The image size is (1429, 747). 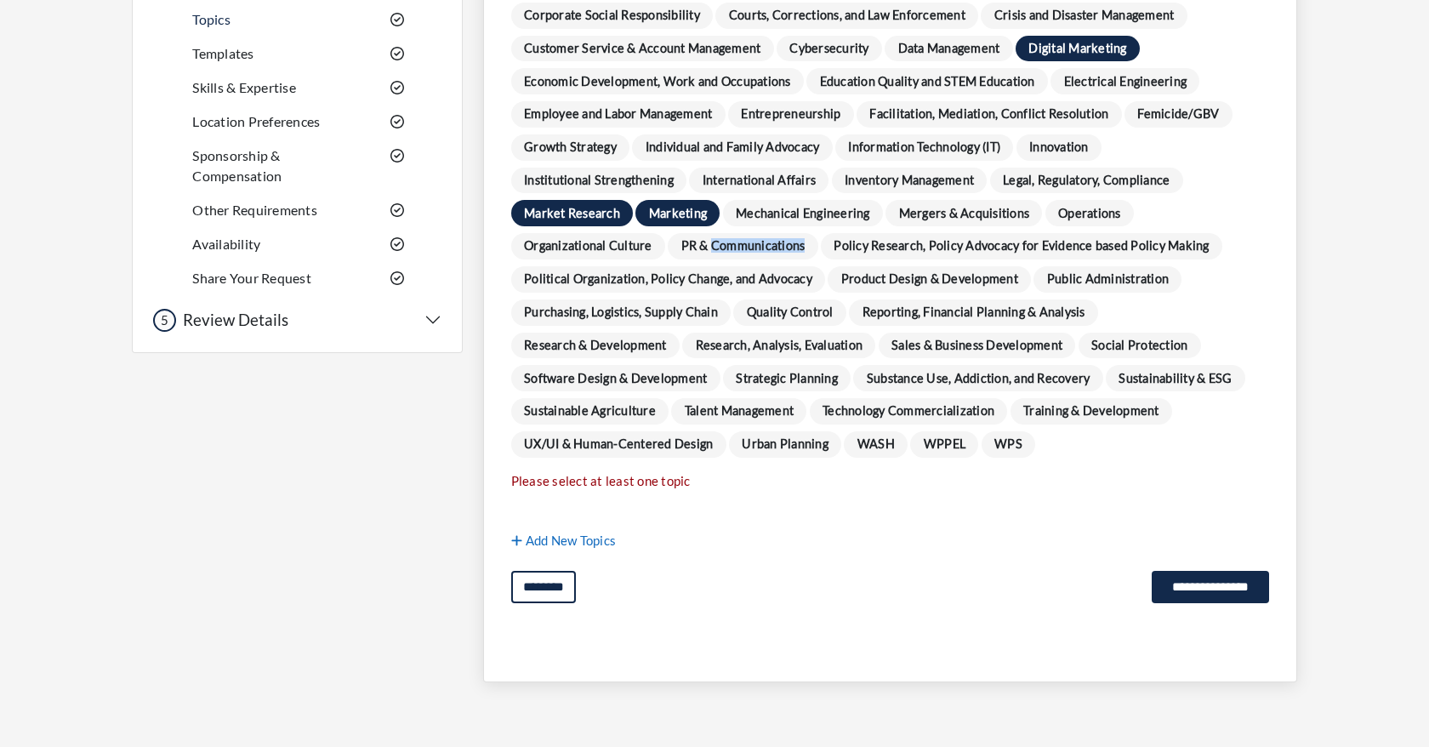 What do you see at coordinates (924, 147) in the screenshot?
I see `span: Information Technology (IT)` at bounding box center [924, 147].